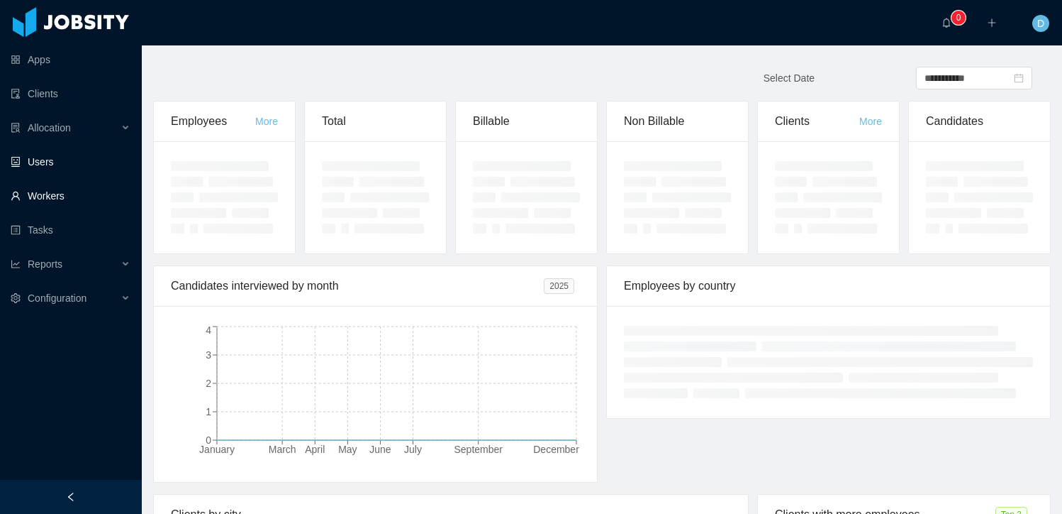 This screenshot has width=1062, height=514. What do you see at coordinates (209, 355) in the screenshot?
I see `tspan: 3` at bounding box center [209, 355].